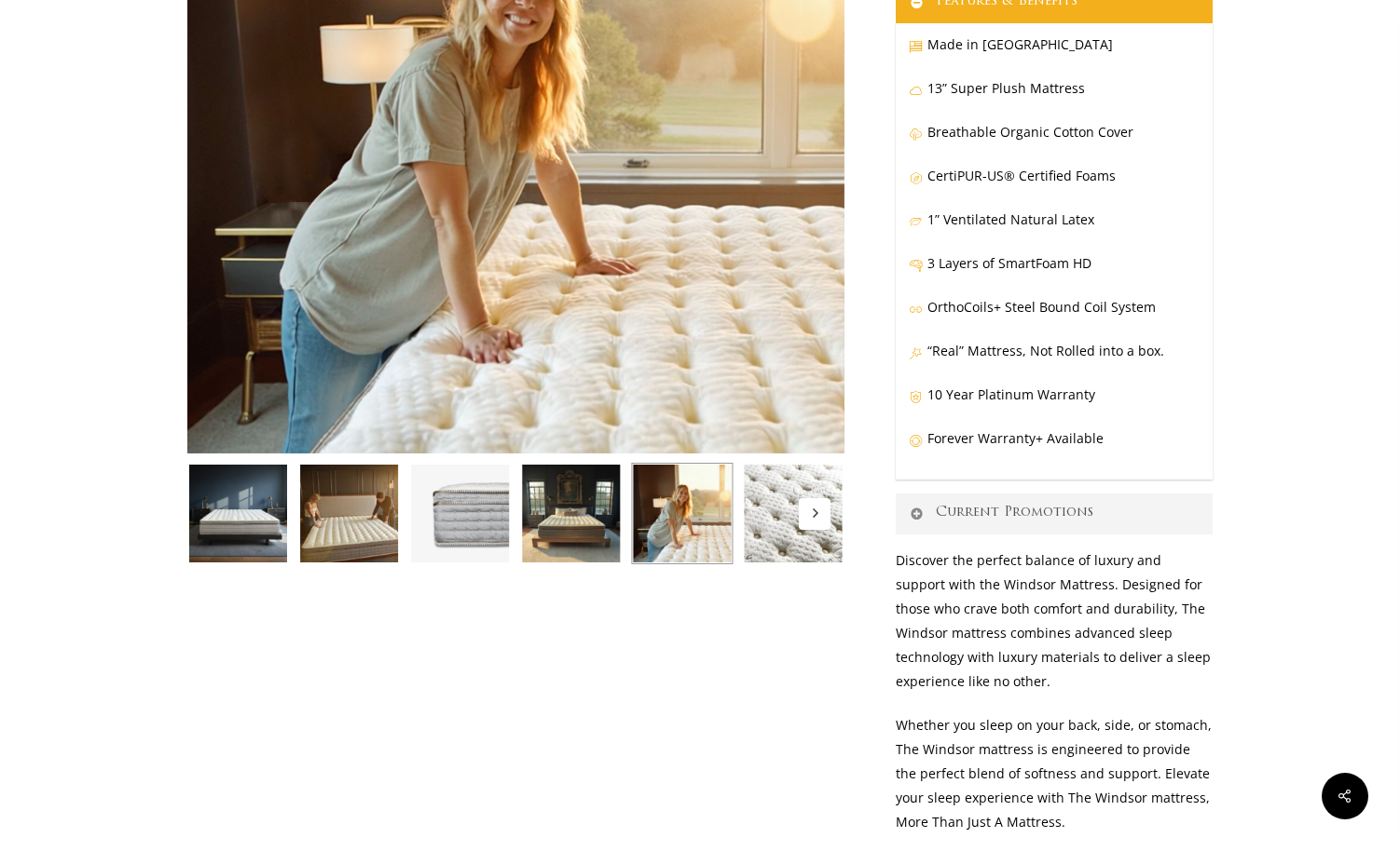 The height and width of the screenshot is (851, 1400). What do you see at coordinates (1054, 185) in the screenshot?
I see `p: CertiPUR-US® Certified Foams` at bounding box center [1054, 185].